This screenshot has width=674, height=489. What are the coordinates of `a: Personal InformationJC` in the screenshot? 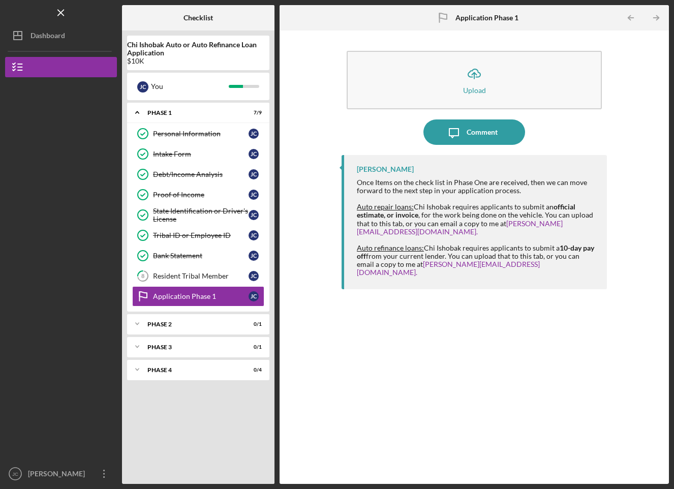 It's located at (198, 134).